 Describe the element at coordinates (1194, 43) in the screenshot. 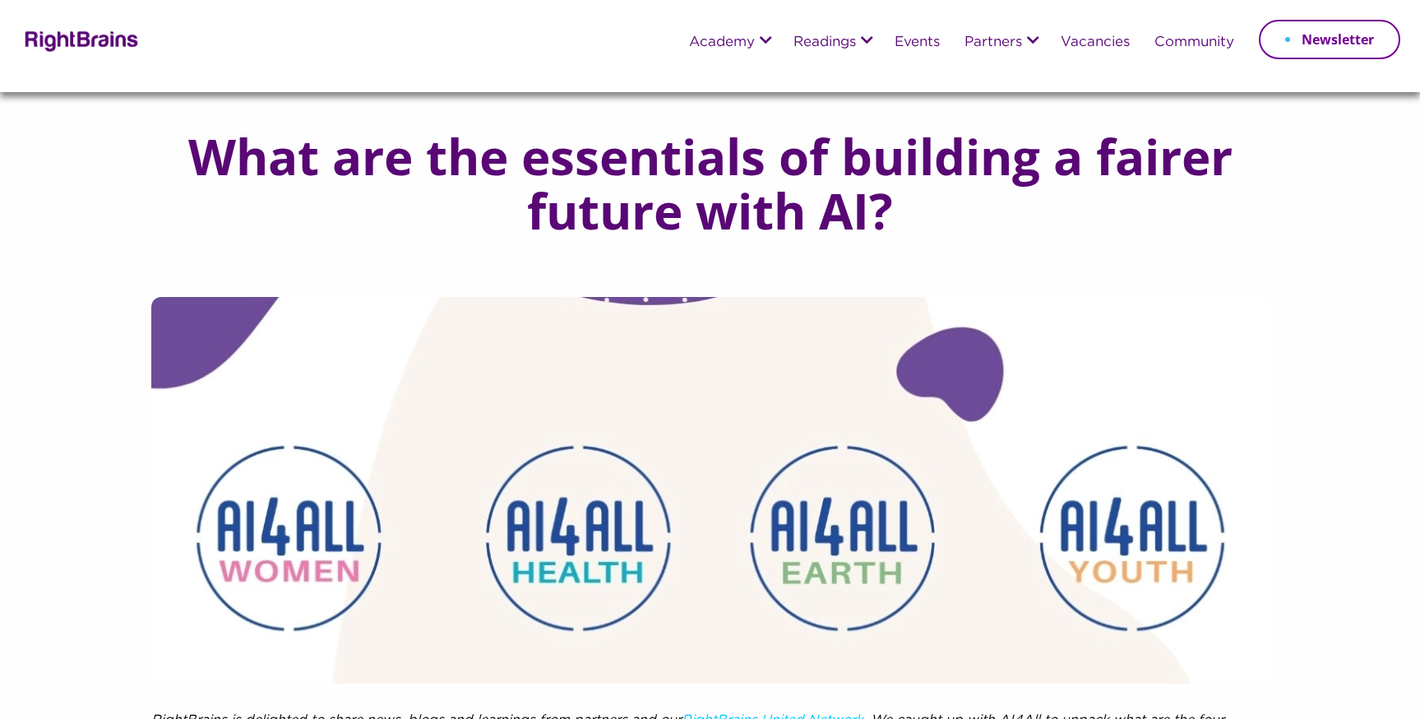

I see `a: Community` at that location.